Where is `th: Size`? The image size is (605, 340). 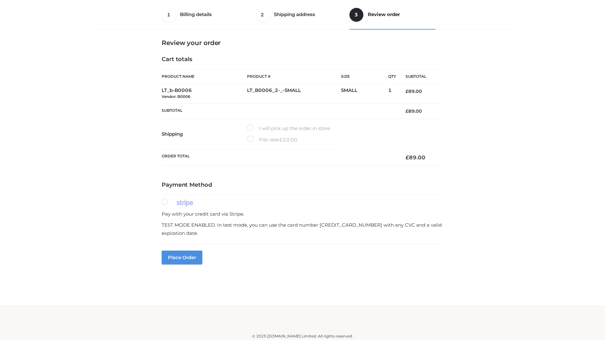
th: Size is located at coordinates (363, 77).